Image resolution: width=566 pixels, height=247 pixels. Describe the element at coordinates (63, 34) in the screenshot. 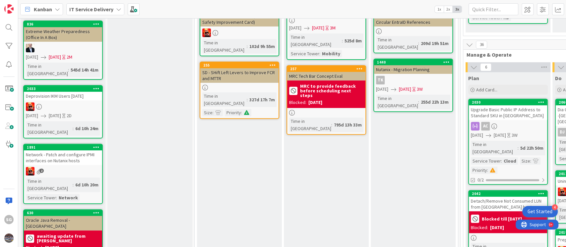

I see `div: Extreme Weather Preparedness (Office In A Box)` at that location.